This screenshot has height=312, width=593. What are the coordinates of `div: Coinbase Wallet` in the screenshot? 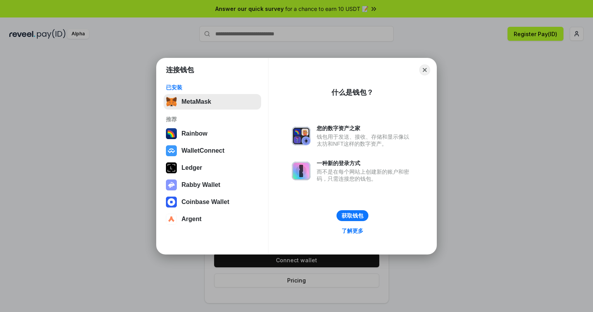 It's located at (205, 202).